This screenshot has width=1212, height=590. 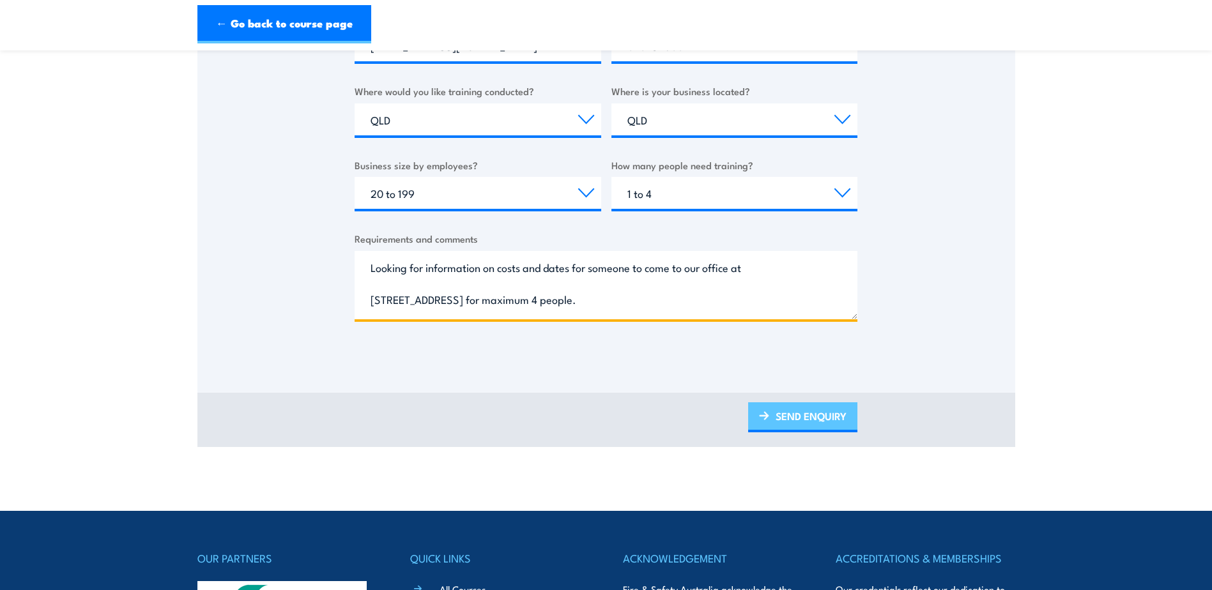 I want to click on h4: OUR PARTNERS, so click(x=287, y=558).